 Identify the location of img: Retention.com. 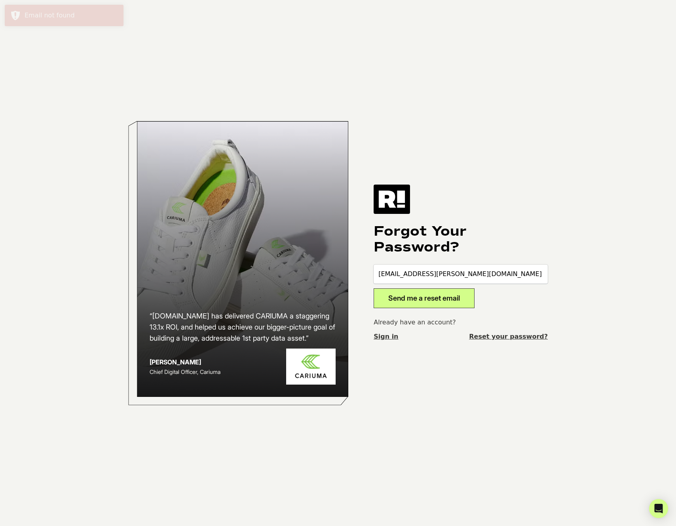
(392, 199).